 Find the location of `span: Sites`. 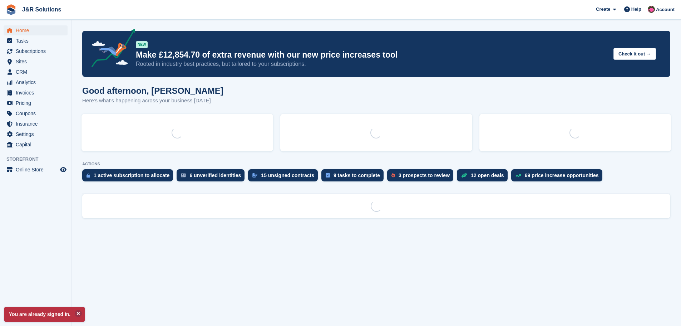

span: Sites is located at coordinates (37, 61).